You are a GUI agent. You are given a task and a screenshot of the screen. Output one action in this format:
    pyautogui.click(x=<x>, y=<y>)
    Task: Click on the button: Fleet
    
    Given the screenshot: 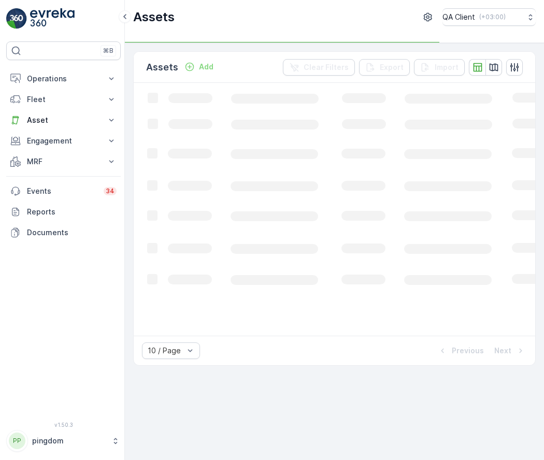 What is the action you would take?
    pyautogui.click(x=63, y=99)
    